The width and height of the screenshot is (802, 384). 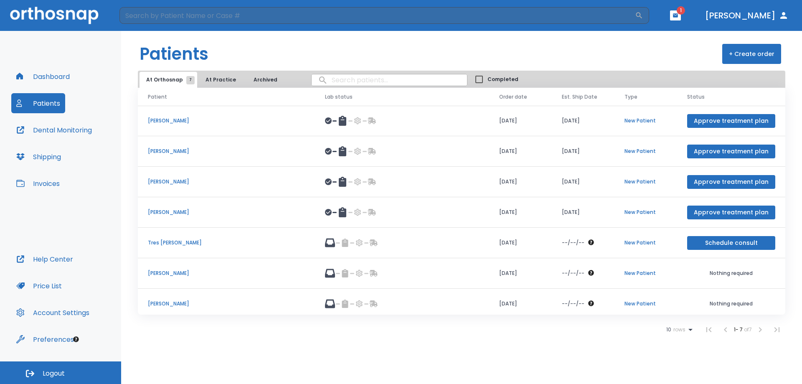 What do you see at coordinates (38, 103) in the screenshot?
I see `a: Patients` at bounding box center [38, 103].